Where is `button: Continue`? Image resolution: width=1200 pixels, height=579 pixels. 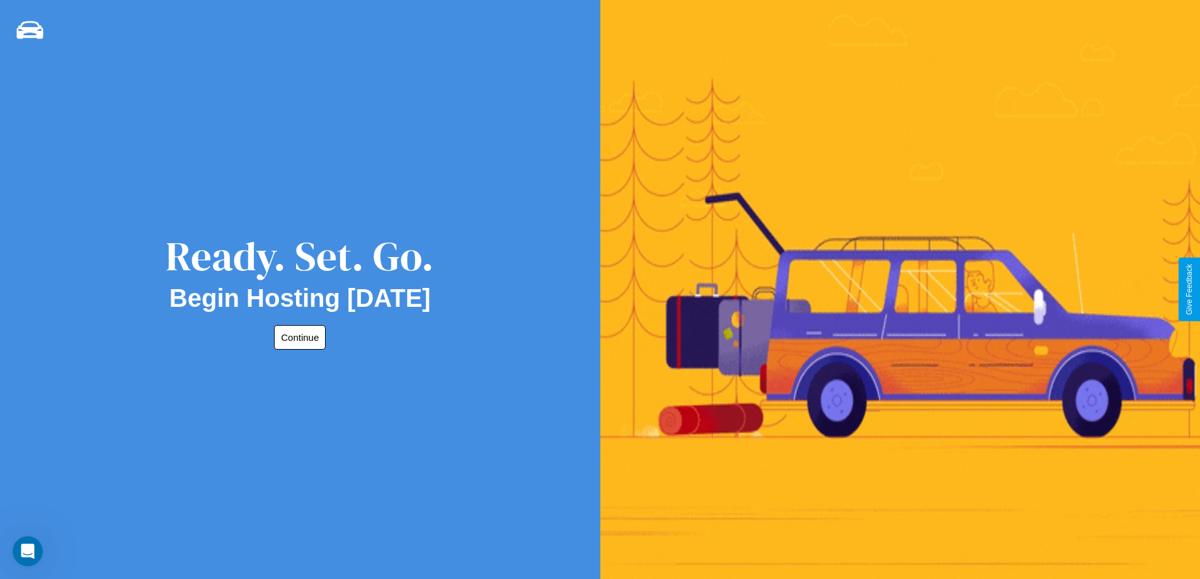
button: Continue is located at coordinates (300, 337).